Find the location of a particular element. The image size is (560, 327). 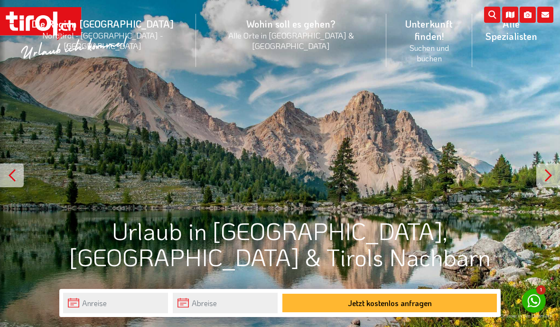

small: Suchen und buchen is located at coordinates (429, 53).